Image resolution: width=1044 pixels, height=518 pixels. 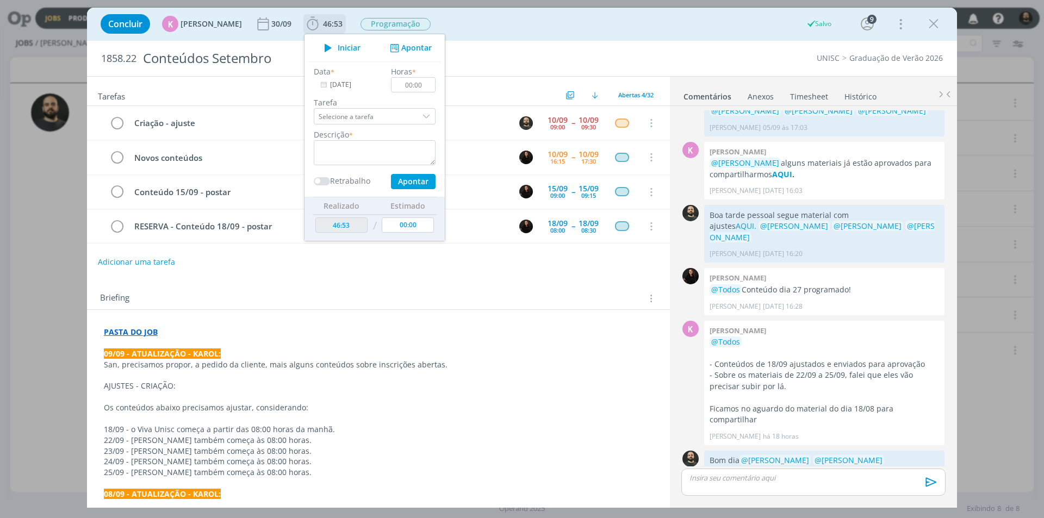 What do you see at coordinates (824, 169) in the screenshot?
I see `p: alguns materiais já estão aprovados para compartilharmos` at bounding box center [824, 169].